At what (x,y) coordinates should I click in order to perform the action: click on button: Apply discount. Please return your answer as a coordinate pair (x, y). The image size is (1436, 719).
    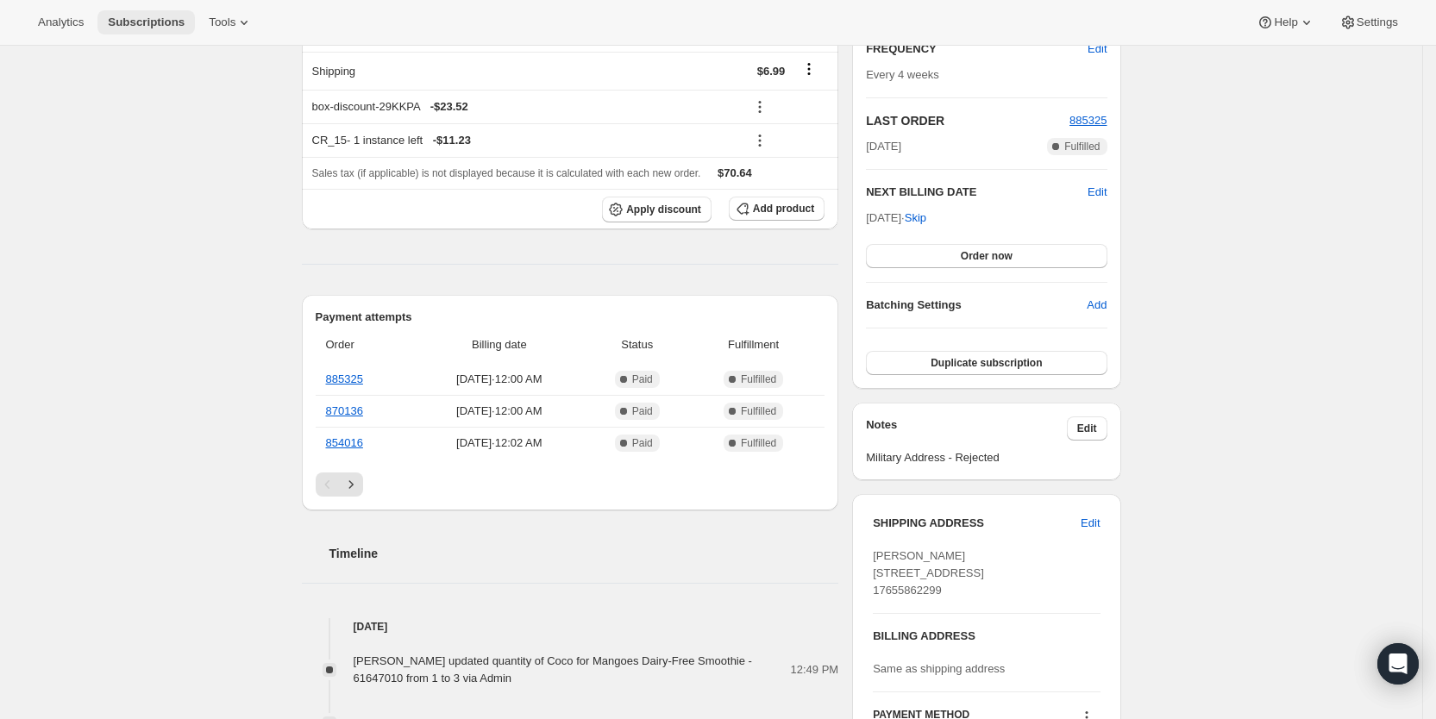
    Looking at the image, I should click on (656, 210).